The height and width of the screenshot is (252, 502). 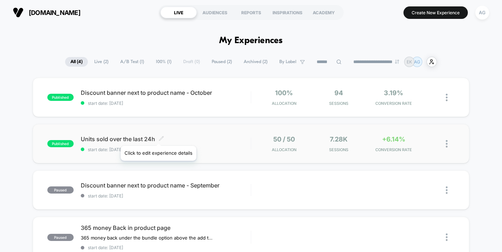 I want to click on span: Discount banner next to product name - September, so click(x=166, y=185).